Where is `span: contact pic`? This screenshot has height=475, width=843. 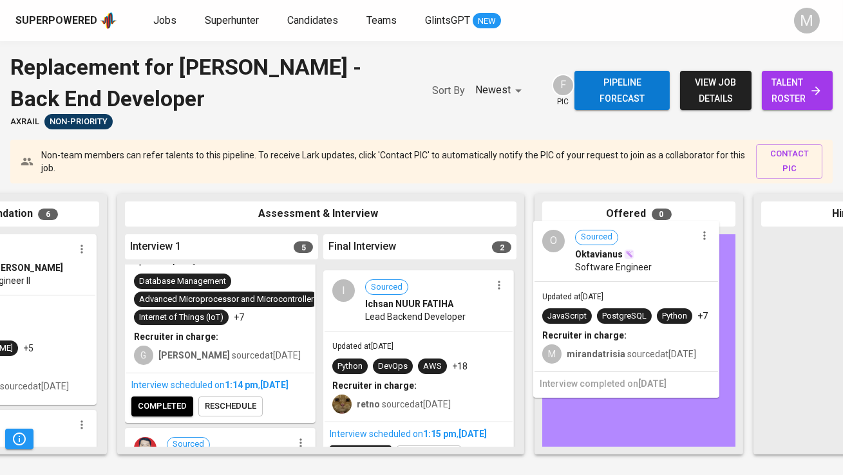 span: contact pic is located at coordinates (789, 162).